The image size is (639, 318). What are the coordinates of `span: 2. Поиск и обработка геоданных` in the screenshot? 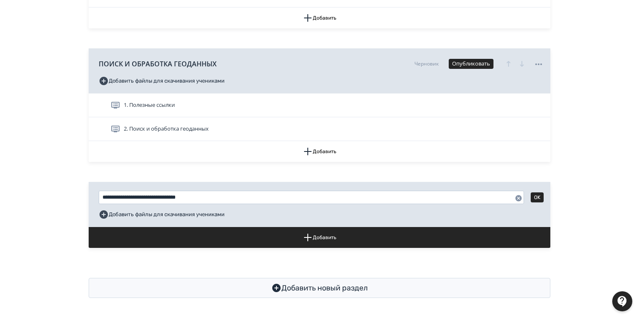 It's located at (166, 129).